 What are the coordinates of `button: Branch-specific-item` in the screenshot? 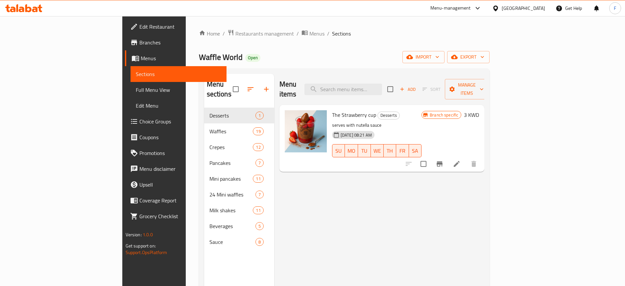 It's located at (439, 164).